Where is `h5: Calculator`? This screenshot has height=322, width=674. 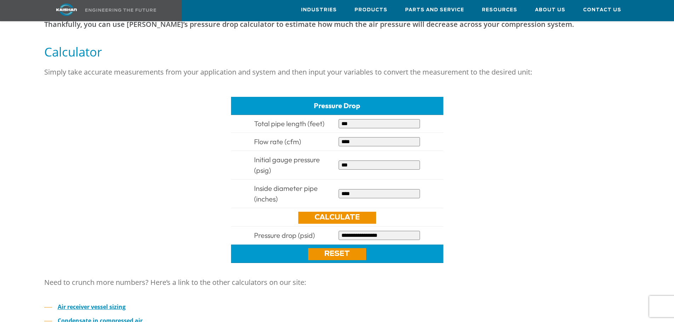 h5: Calculator is located at coordinates (337, 52).